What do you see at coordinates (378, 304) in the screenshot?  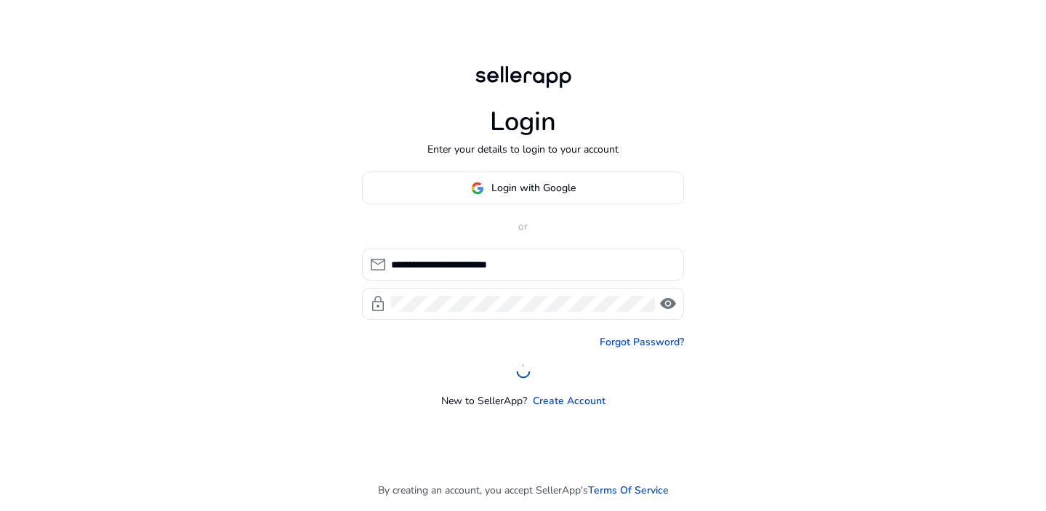 I see `span: lock` at bounding box center [378, 304].